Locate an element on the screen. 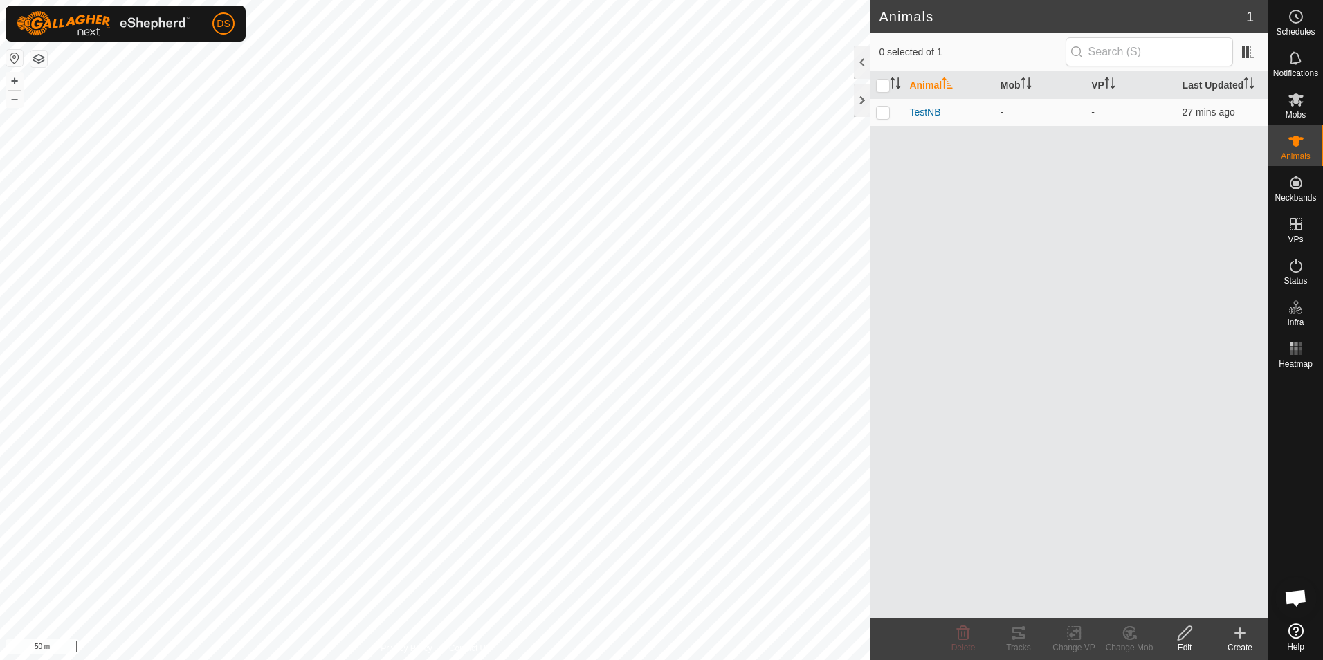 The height and width of the screenshot is (660, 1323). button: Map Layers is located at coordinates (39, 59).